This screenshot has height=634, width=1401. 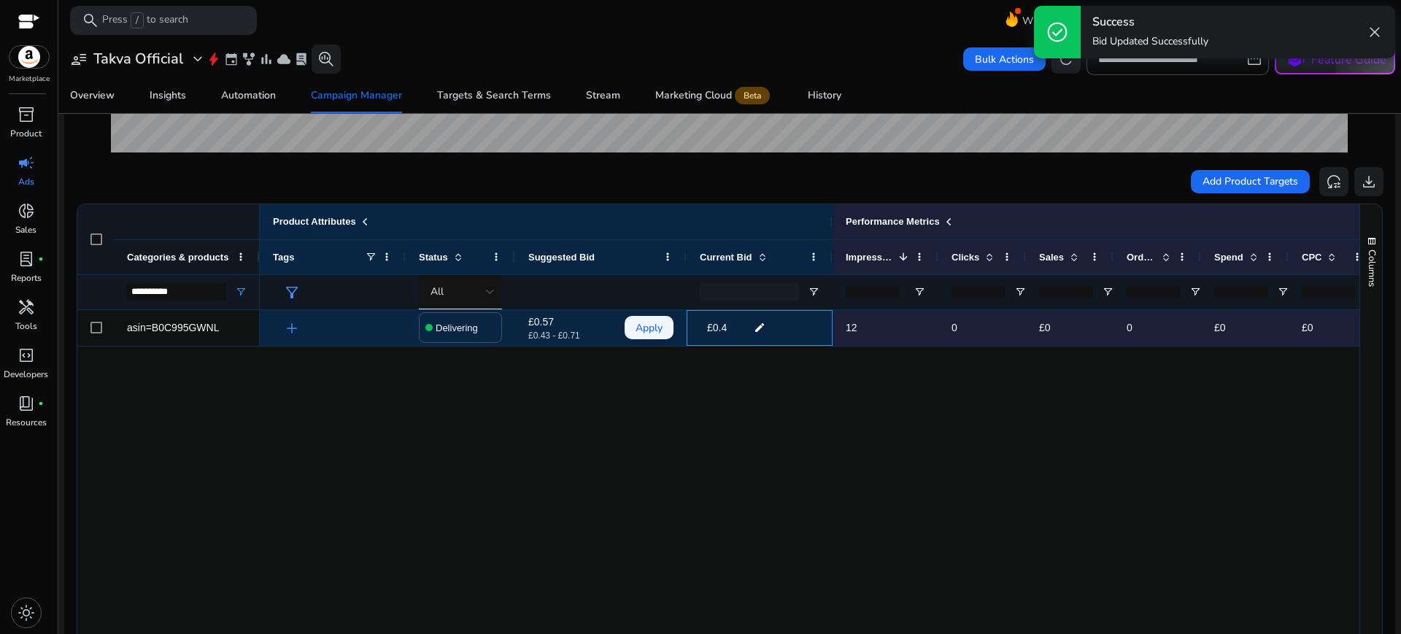 I want to click on div: Targets & Search Terms, so click(x=494, y=96).